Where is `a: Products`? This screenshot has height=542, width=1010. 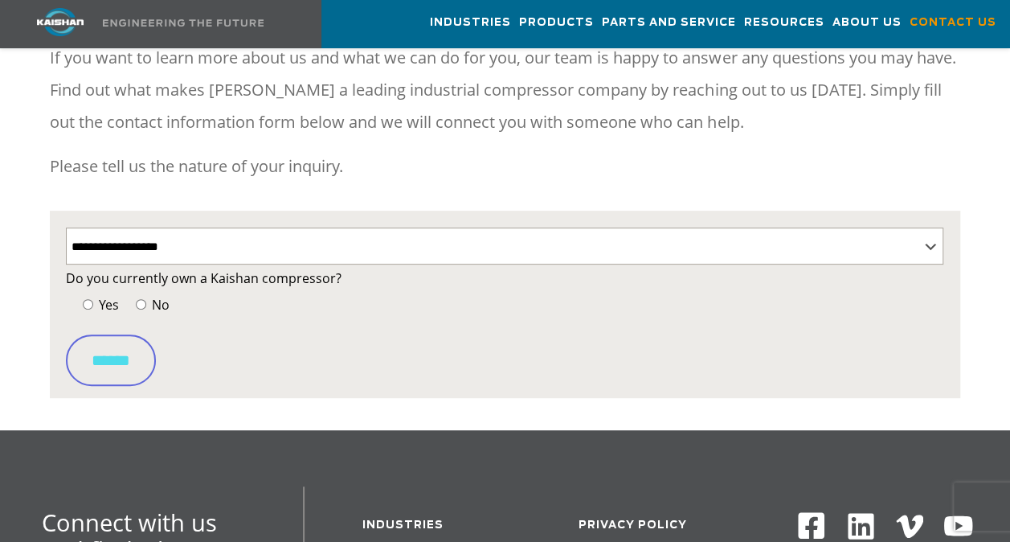
a: Products is located at coordinates (556, 23).